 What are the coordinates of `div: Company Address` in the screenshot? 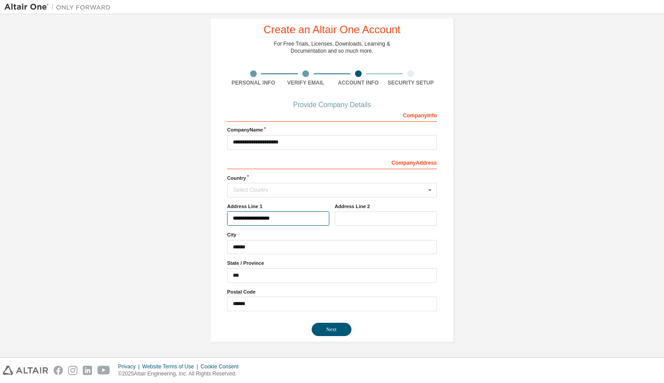 It's located at (332, 162).